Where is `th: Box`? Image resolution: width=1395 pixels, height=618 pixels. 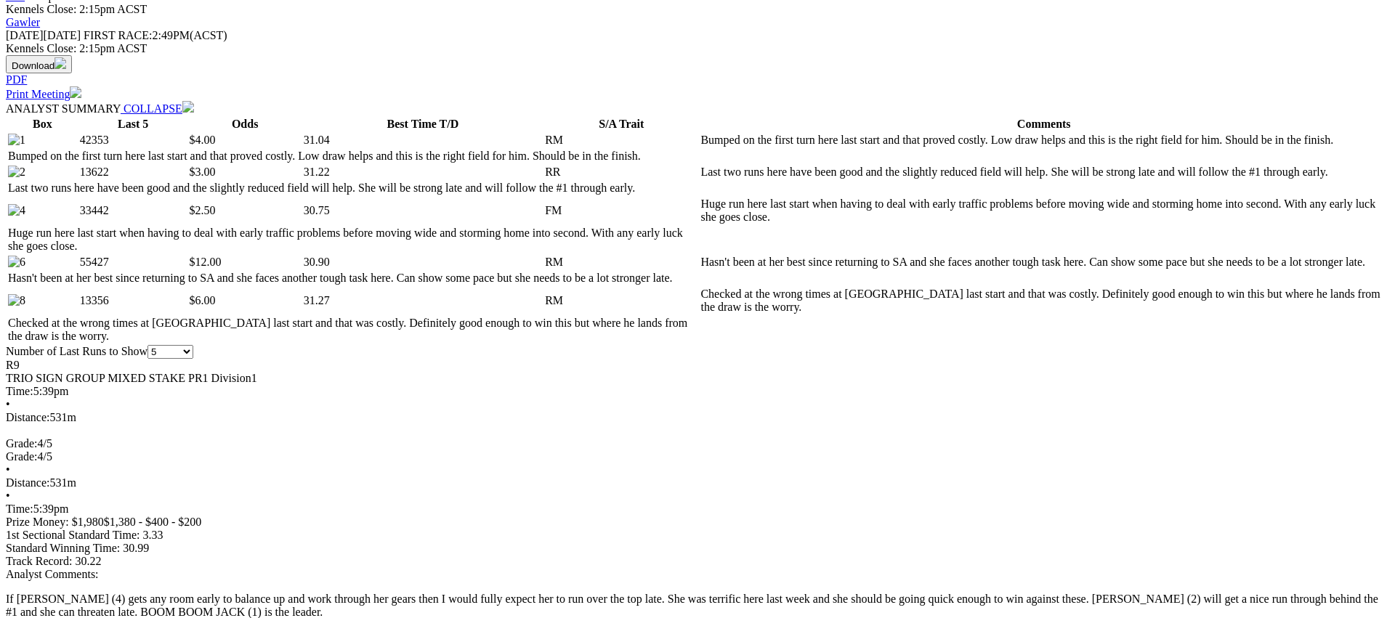
th: Box is located at coordinates (42, 124).